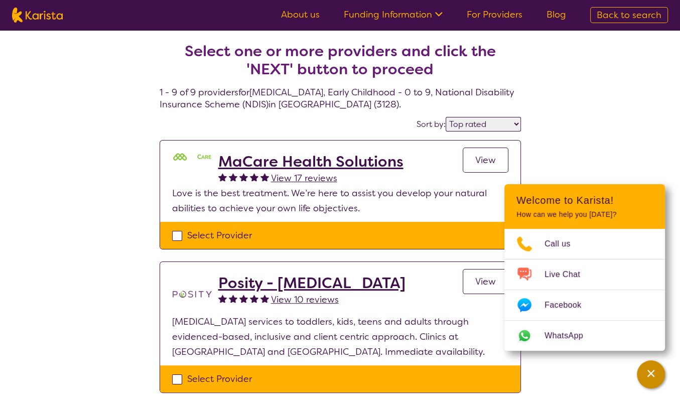 The image size is (680, 401). I want to click on div: Channel Menu, so click(585, 268).